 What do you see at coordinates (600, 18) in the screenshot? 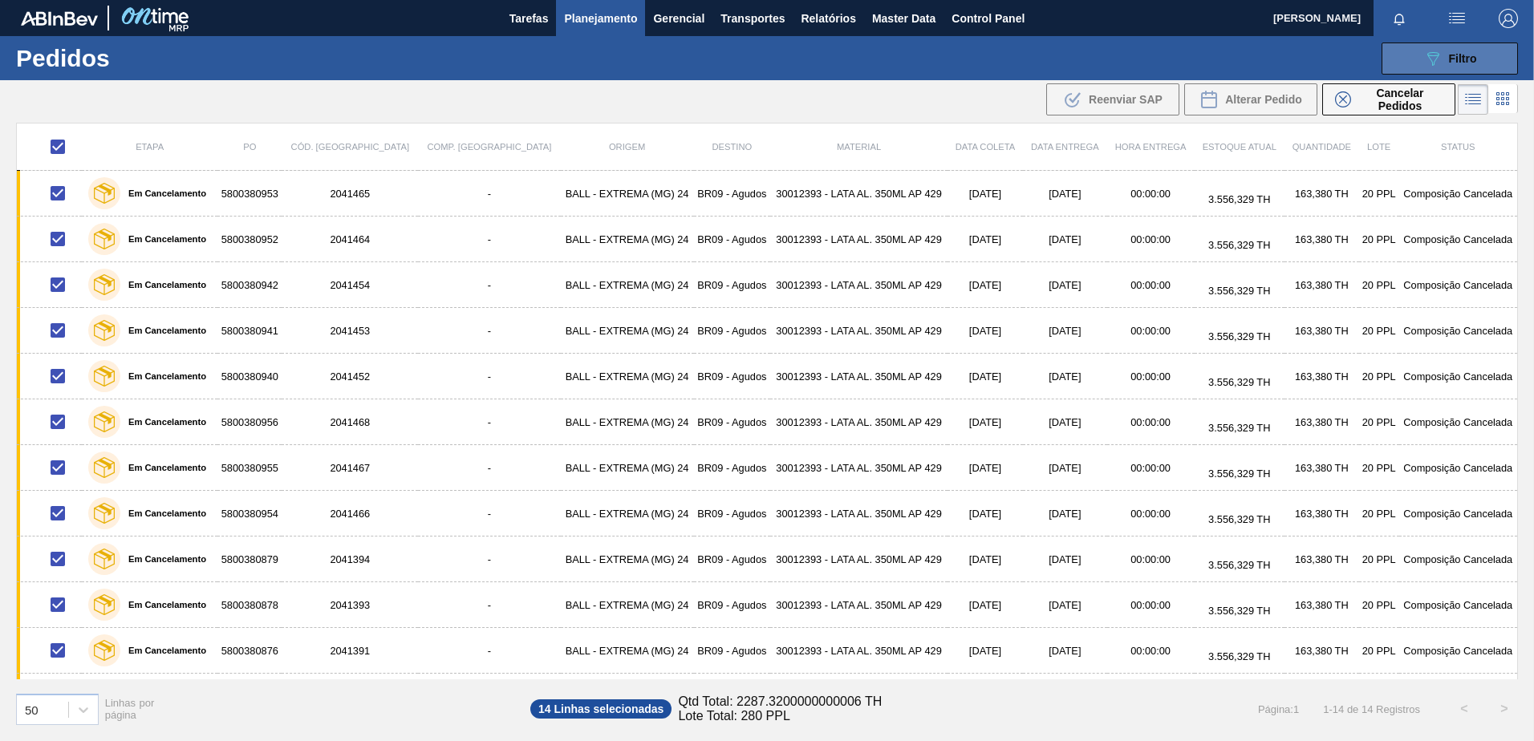
I see `span: Planejamento` at bounding box center [600, 18].